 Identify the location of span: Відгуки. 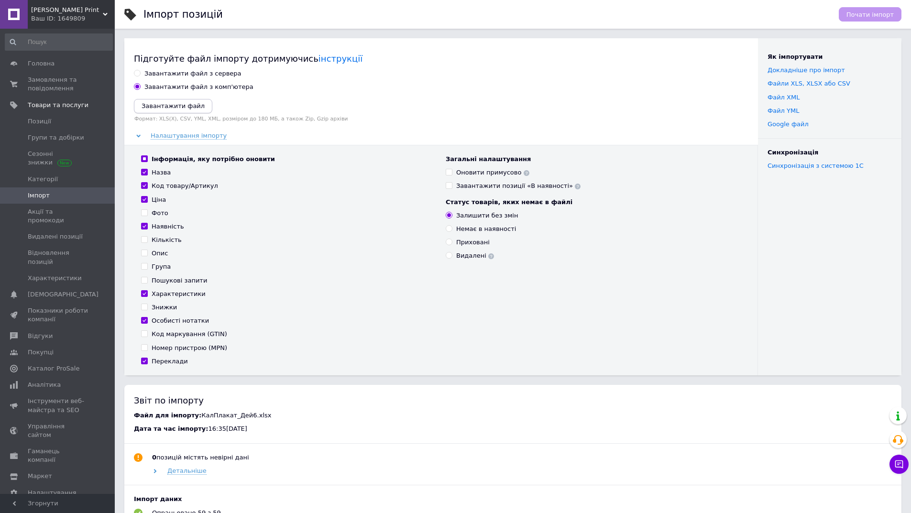
(40, 336).